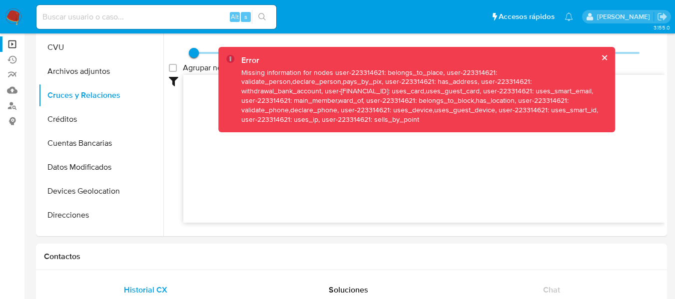  I want to click on button: Créditos, so click(101, 119).